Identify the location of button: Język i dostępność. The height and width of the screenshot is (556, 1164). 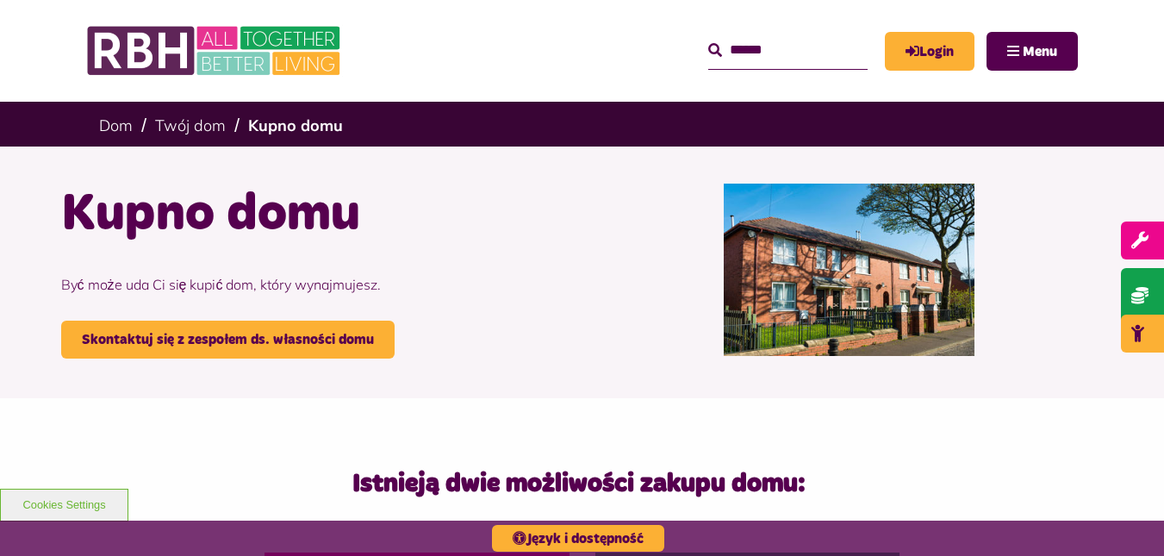
(578, 538).